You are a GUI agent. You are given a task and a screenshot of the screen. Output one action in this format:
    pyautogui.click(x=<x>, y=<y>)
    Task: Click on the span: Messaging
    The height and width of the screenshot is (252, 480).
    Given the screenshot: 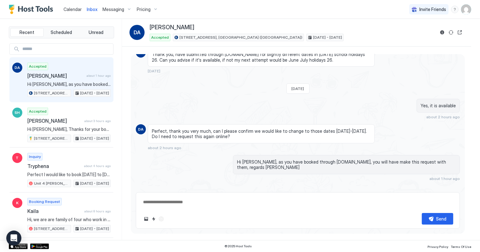 What is the action you would take?
    pyautogui.click(x=113, y=9)
    